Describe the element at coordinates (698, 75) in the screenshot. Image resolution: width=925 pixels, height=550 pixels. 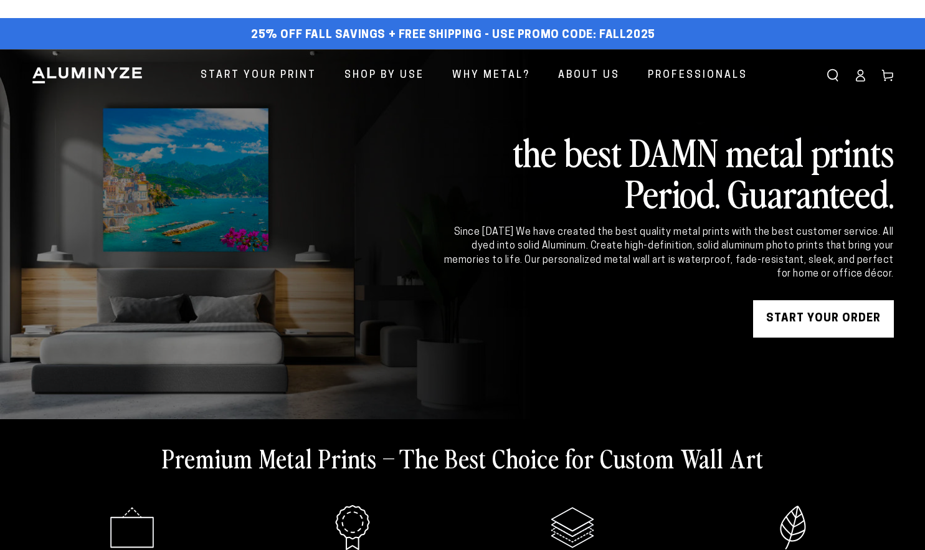
I see `span: Professionals` at that location.